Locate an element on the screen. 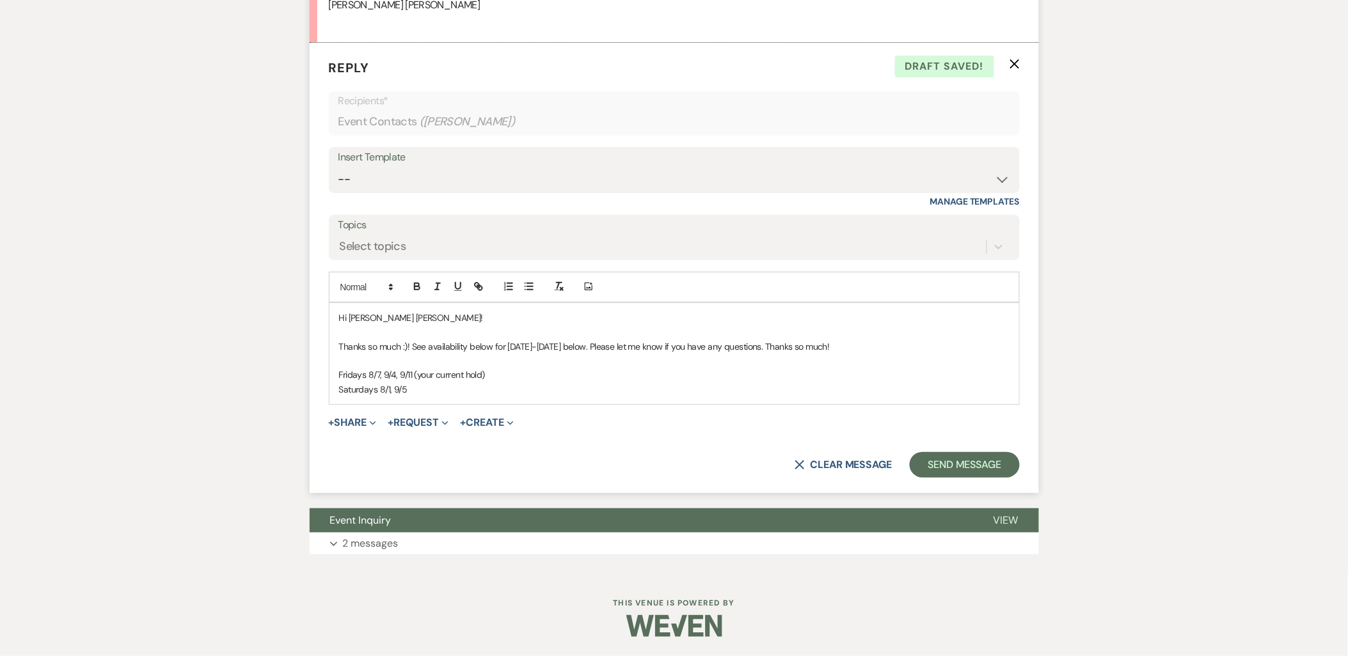  button: Create is located at coordinates (486, 423).